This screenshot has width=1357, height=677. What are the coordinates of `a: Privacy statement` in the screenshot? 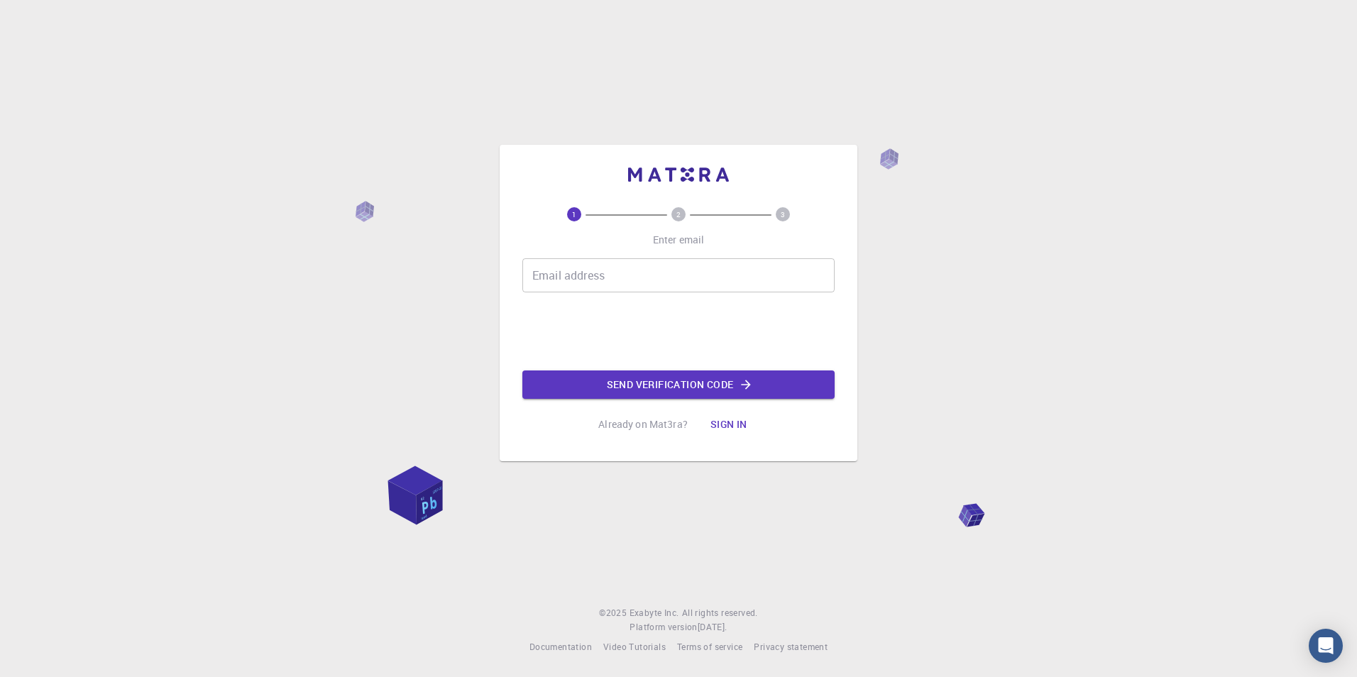 It's located at (791, 648).